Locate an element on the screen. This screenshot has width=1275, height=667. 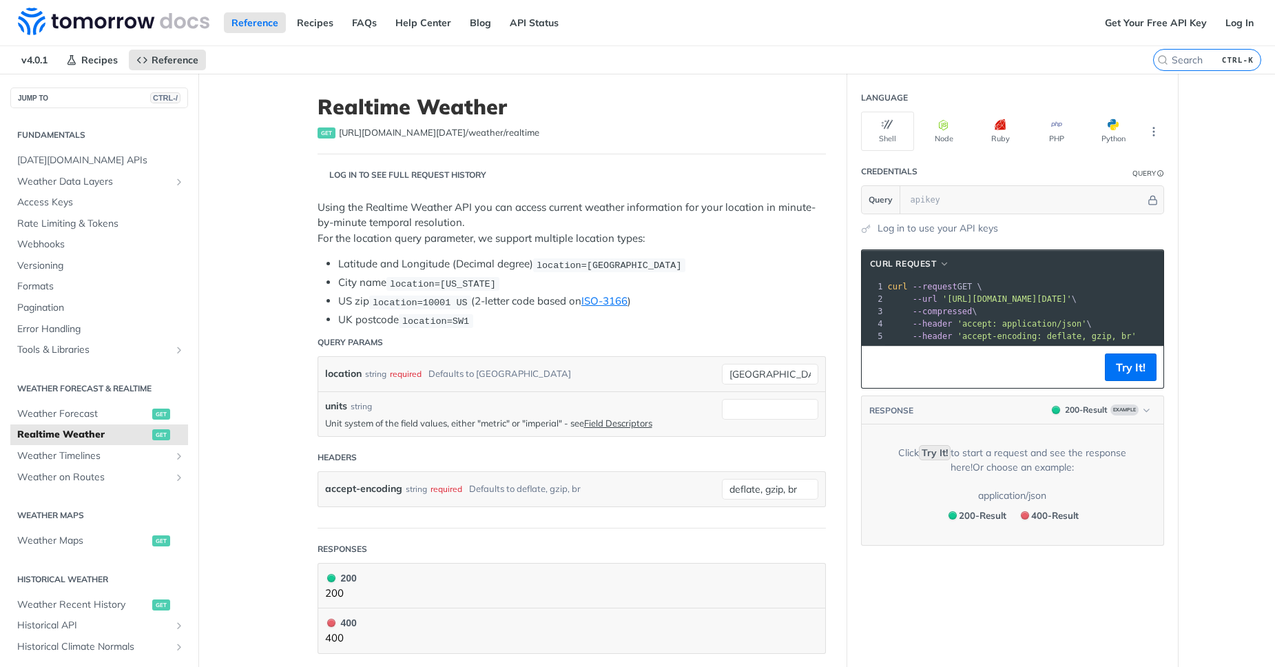
a: Weather Recent Historyget is located at coordinates (99, 605).